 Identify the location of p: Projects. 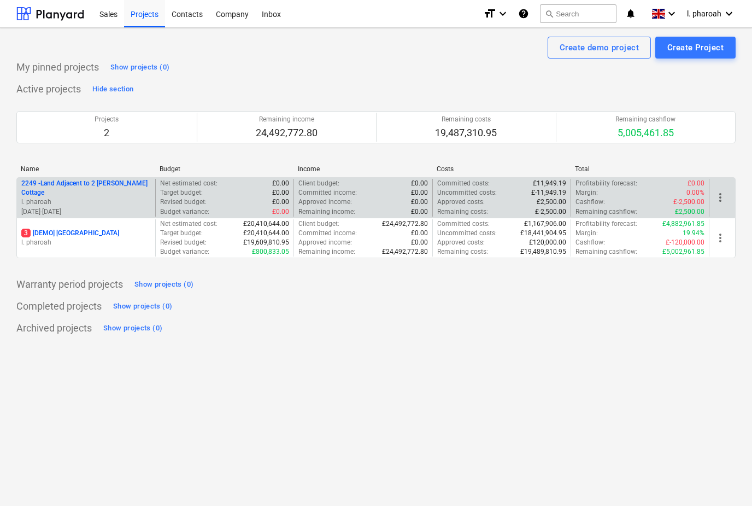
(107, 119).